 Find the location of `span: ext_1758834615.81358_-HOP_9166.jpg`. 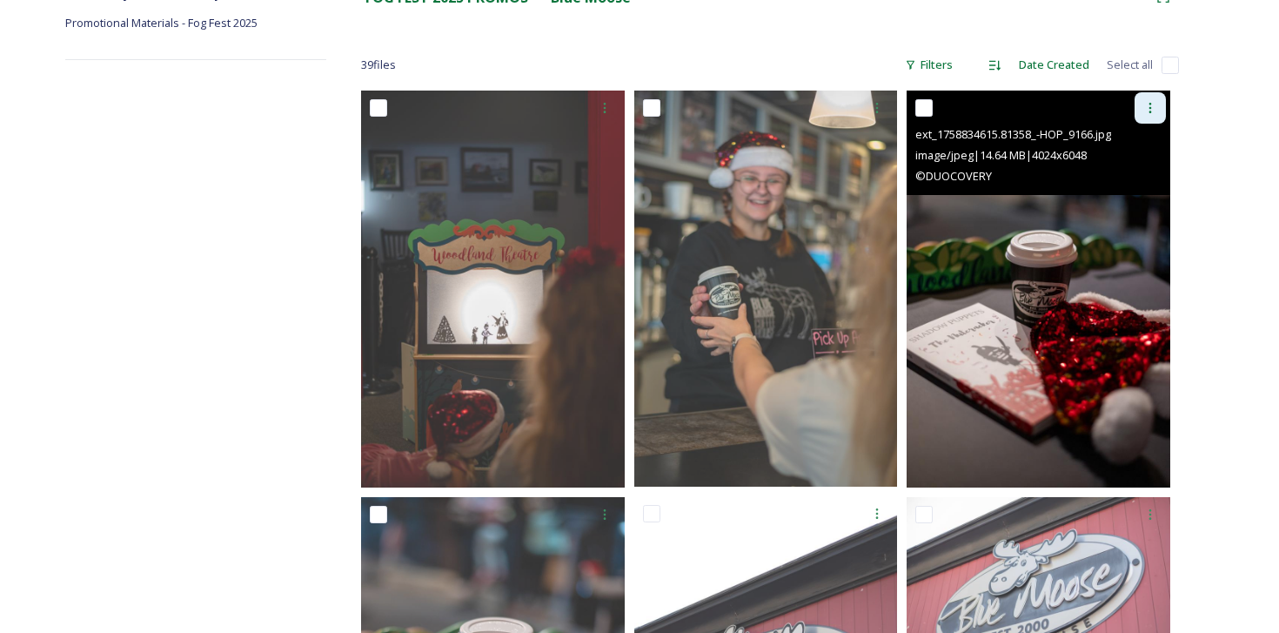

span: ext_1758834615.81358_-HOP_9166.jpg is located at coordinates (1013, 134).